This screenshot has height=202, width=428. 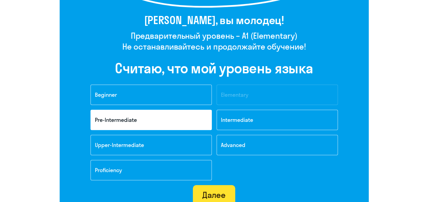 I want to click on h4: Предварительный уровень – A1 (Elementary), so click(x=214, y=36).